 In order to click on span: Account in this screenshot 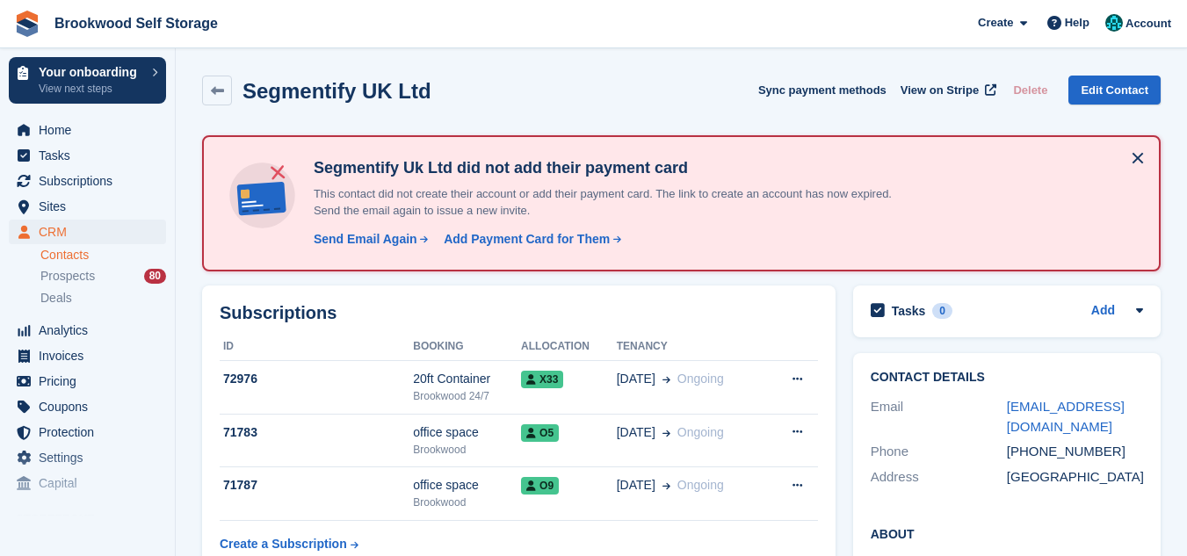, I will do `click(1148, 24)`.